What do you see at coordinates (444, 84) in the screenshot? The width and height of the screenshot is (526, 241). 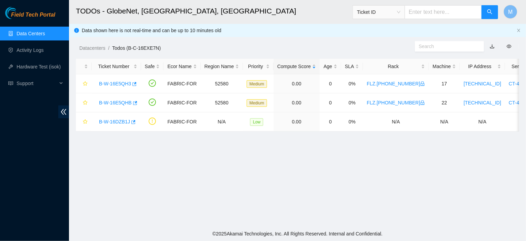 I see `td: 17` at bounding box center [444, 84].